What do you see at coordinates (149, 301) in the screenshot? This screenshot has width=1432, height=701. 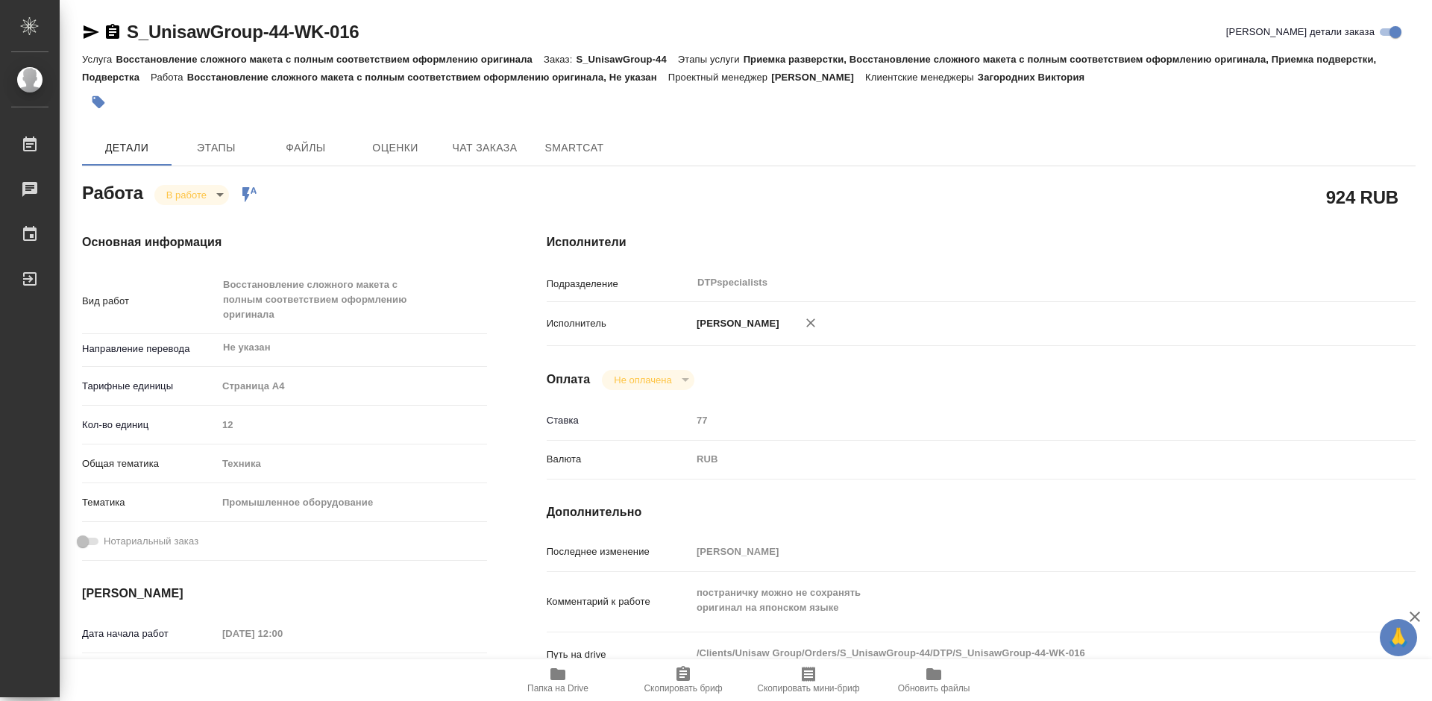 I see `p: Вид работ` at bounding box center [149, 301].